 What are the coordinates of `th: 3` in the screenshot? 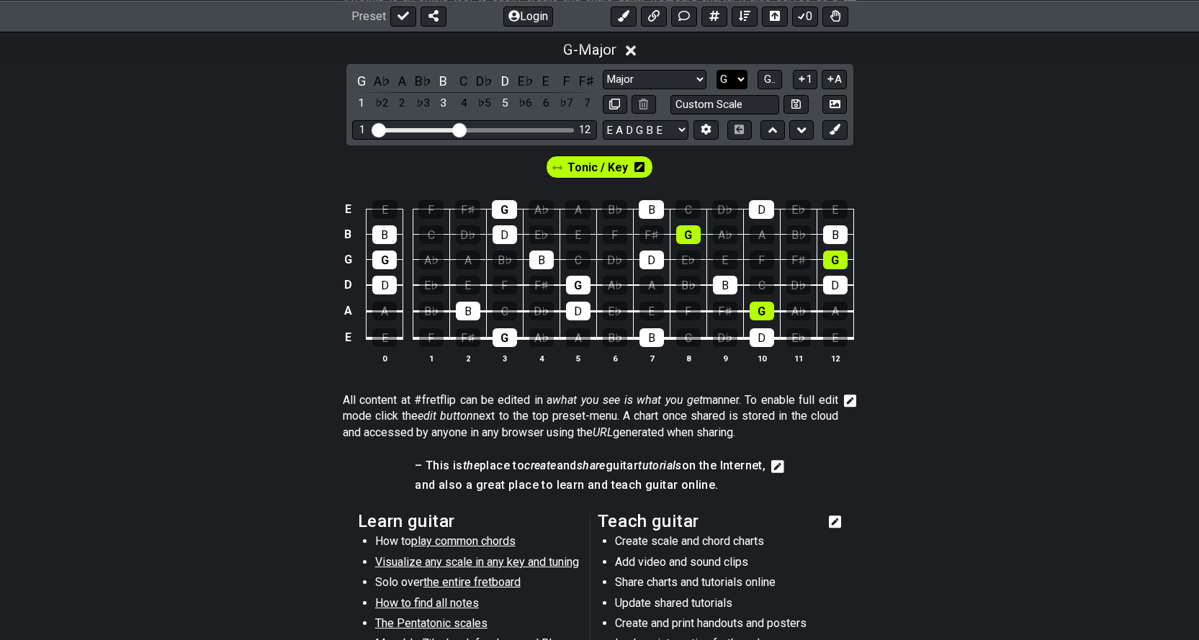 It's located at (504, 358).